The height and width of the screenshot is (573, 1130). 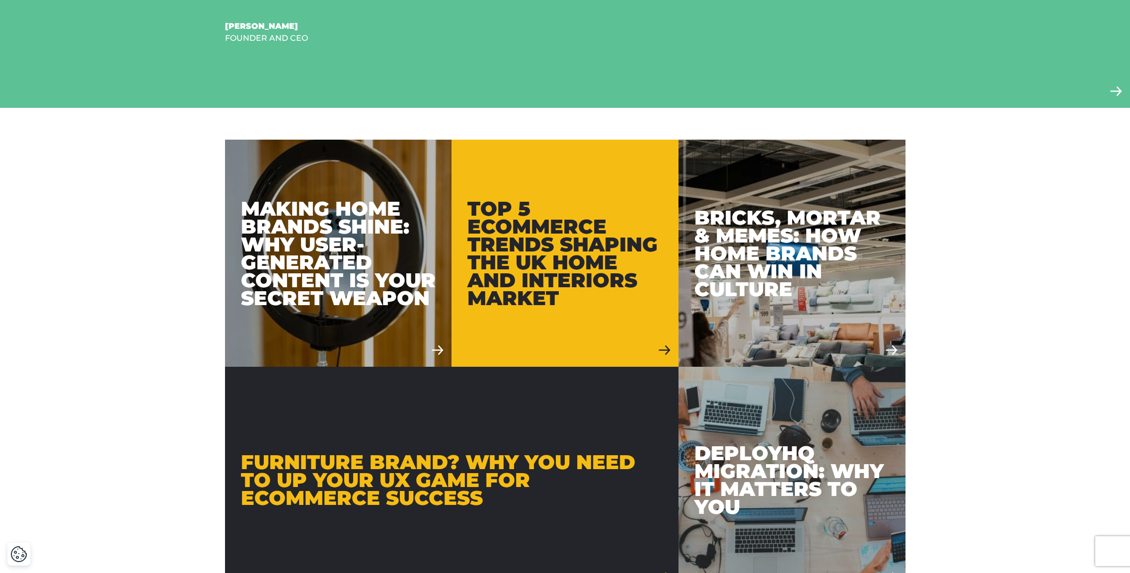 I want to click on img: Revisit consent button, so click(x=19, y=554).